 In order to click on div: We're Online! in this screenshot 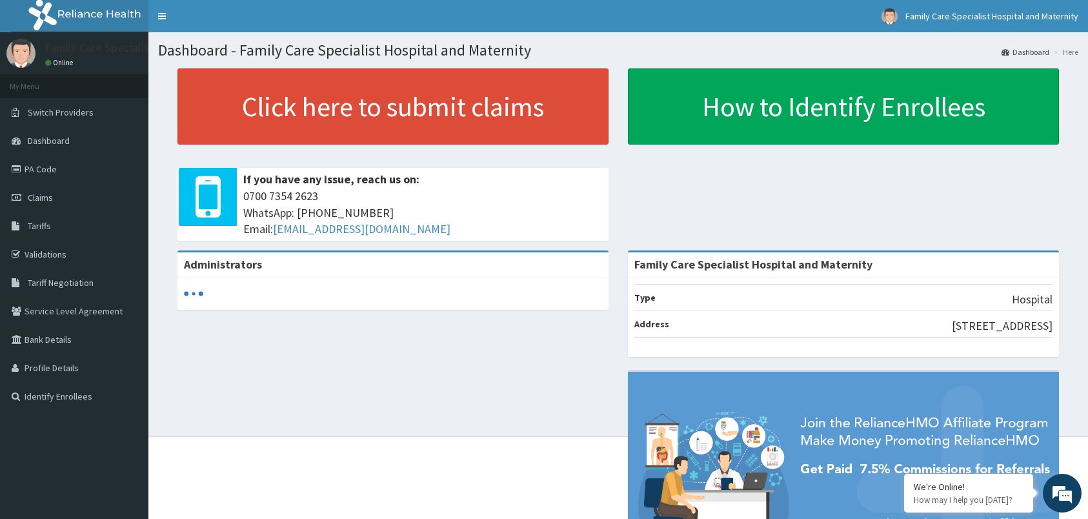, I will do `click(969, 487)`.